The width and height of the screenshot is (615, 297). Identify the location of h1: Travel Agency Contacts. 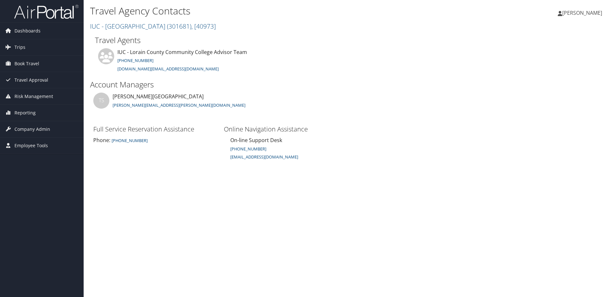
(263, 11).